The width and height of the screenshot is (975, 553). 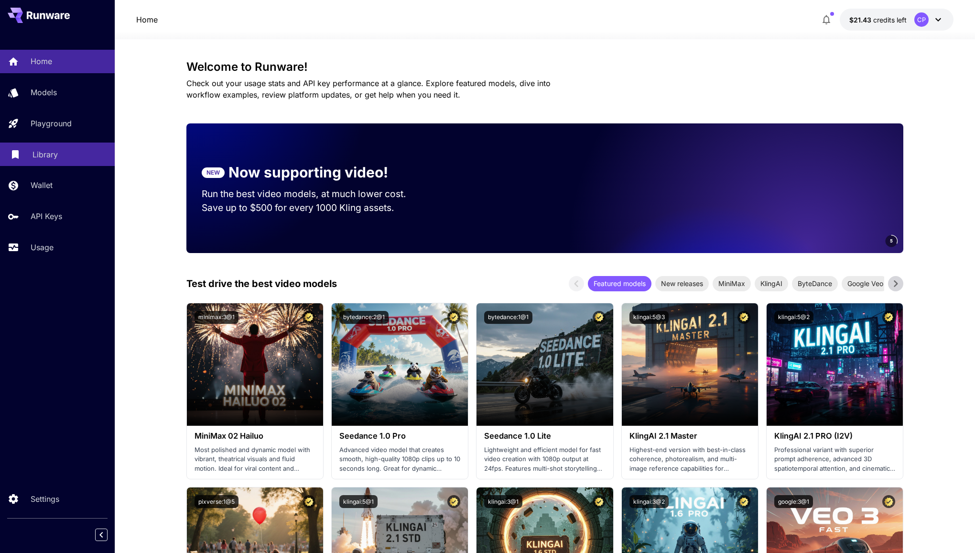 I want to click on p: Test drive the best video models, so click(x=262, y=283).